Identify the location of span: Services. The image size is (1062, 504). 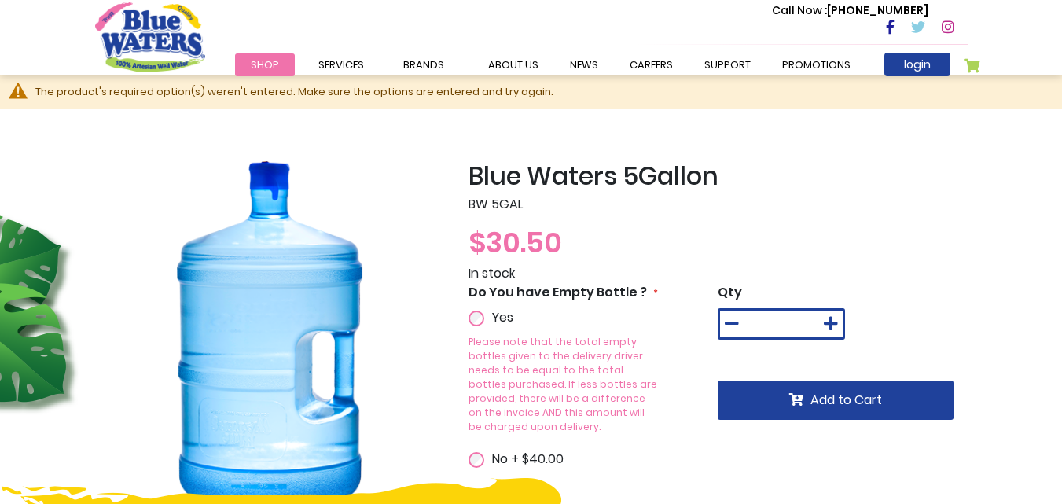
(341, 64).